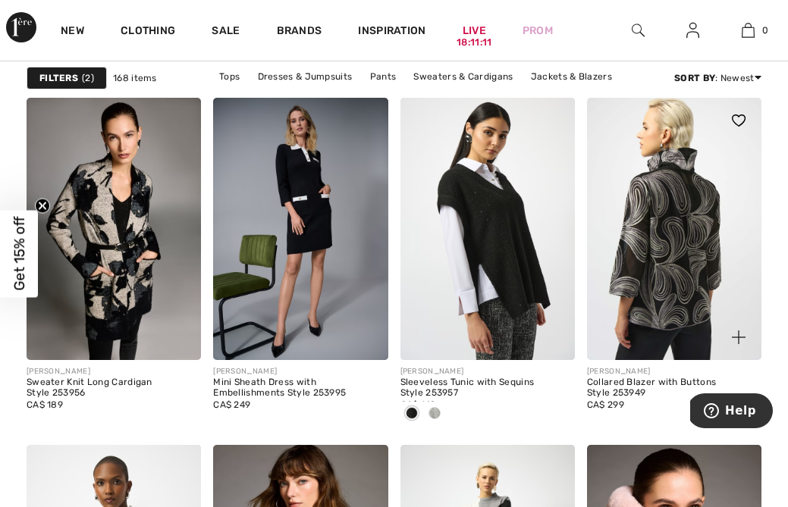 This screenshot has width=788, height=507. Describe the element at coordinates (114, 228) in the screenshot. I see `a: Sweater Knit Long Cardigan Style 253956. Champagne/black` at that location.